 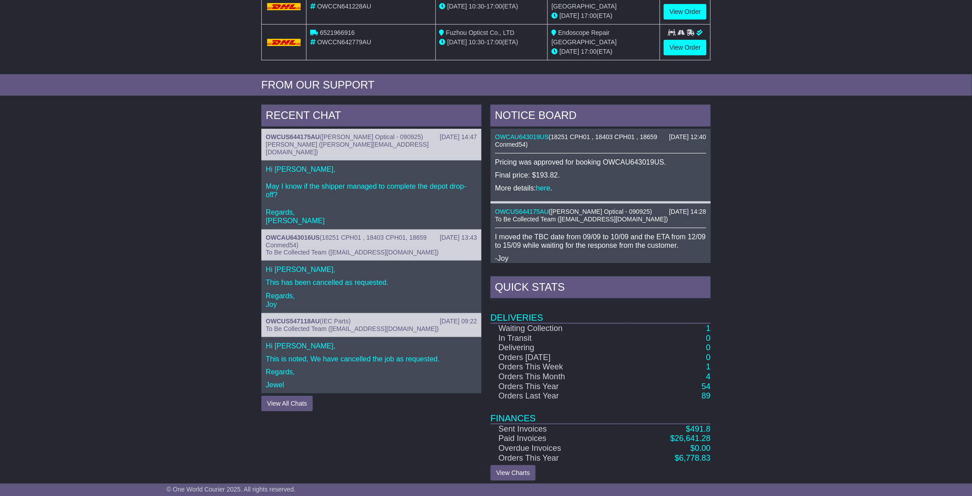 I want to click on a: $26,641.28, so click(x=690, y=438).